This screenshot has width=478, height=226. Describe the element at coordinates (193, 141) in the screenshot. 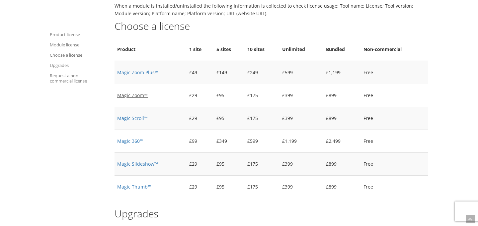

I see `a: £99` at that location.